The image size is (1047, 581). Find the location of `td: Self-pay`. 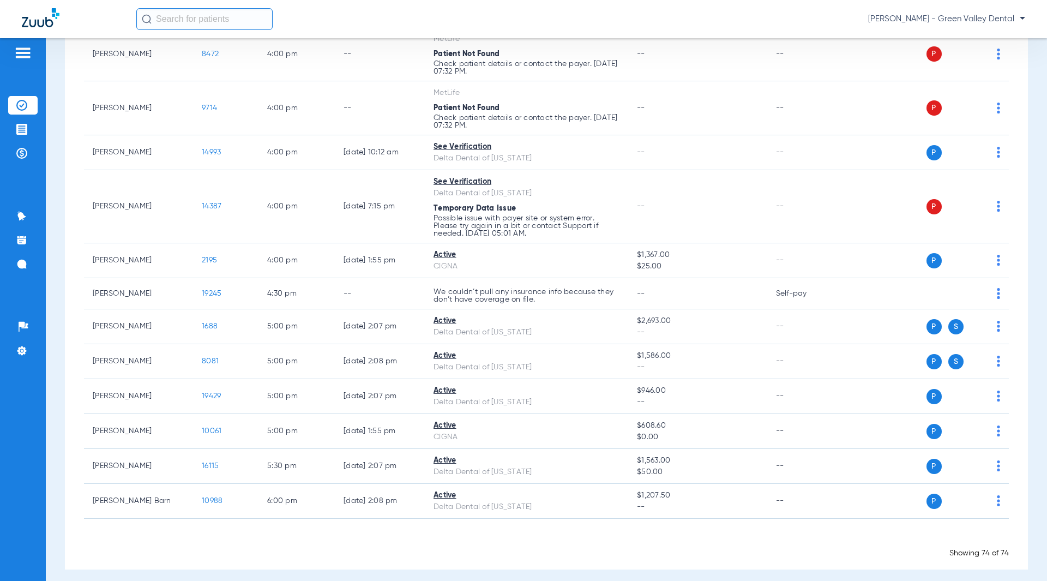

td: Self-pay is located at coordinates (804, 293).